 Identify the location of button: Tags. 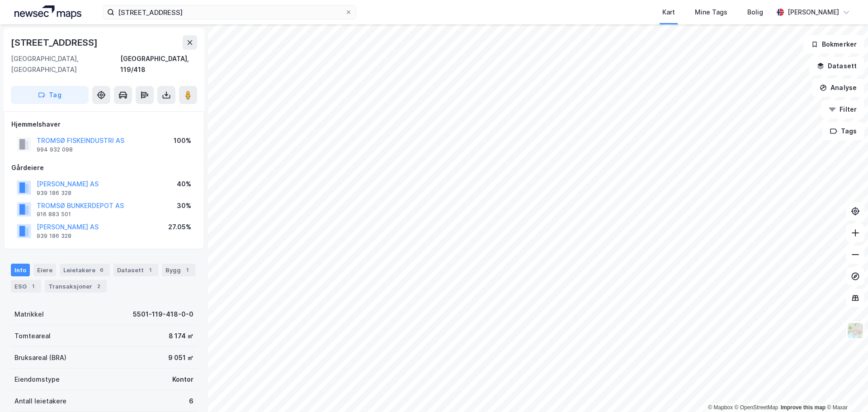
(843, 131).